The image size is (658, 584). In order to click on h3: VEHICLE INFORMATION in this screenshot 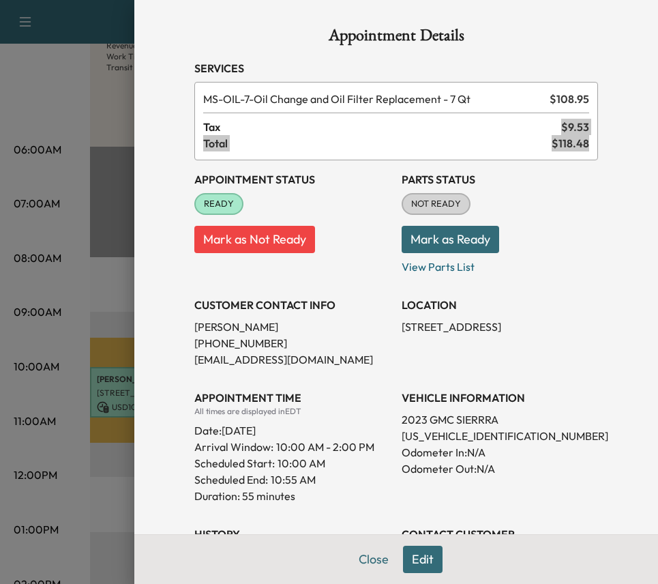, I will do `click(500, 398)`.